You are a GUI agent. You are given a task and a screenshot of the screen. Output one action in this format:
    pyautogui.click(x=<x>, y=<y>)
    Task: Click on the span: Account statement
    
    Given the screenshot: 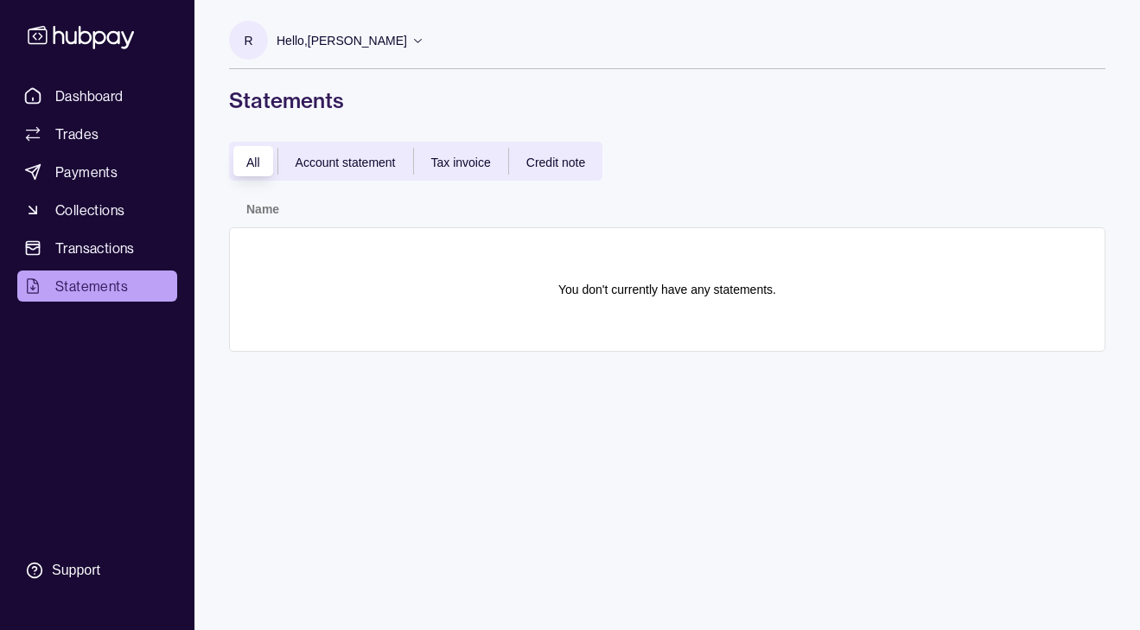 What is the action you would take?
    pyautogui.click(x=346, y=162)
    